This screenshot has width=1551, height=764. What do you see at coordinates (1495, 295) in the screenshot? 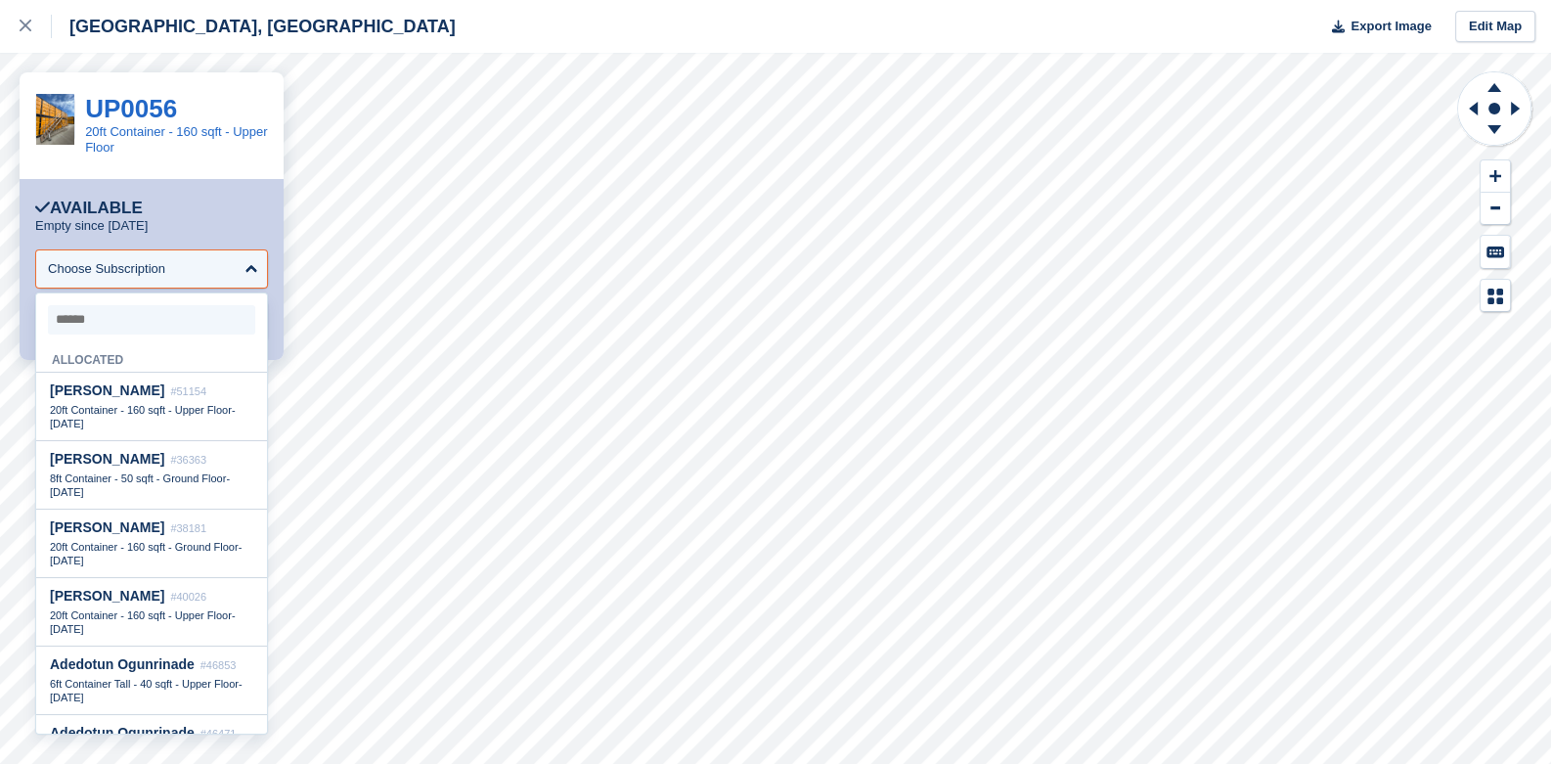
I see `button: Map Legend` at bounding box center [1495, 295].